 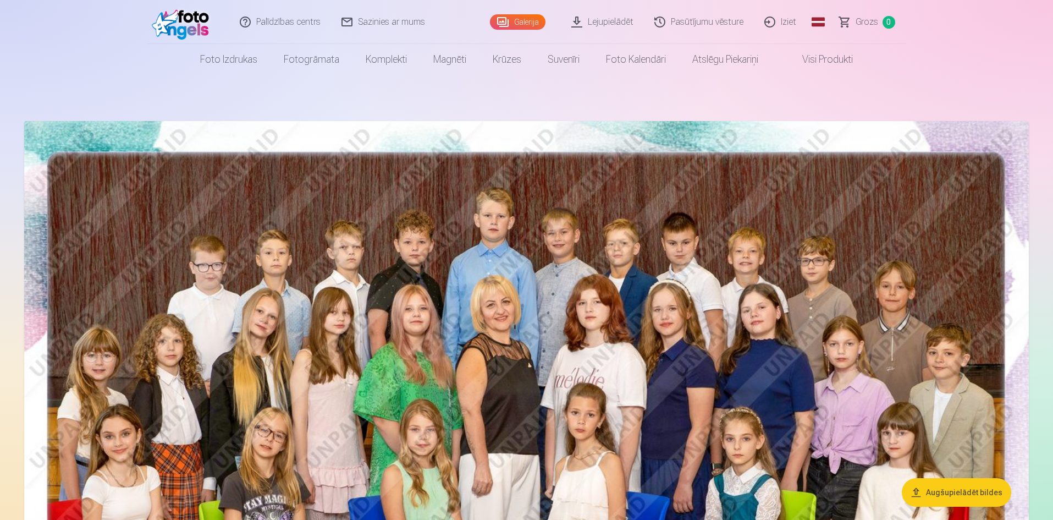 I want to click on span: 0, so click(x=889, y=22).